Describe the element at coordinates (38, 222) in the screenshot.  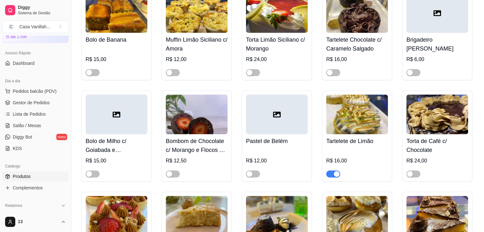
I see `span: 13` at that location.